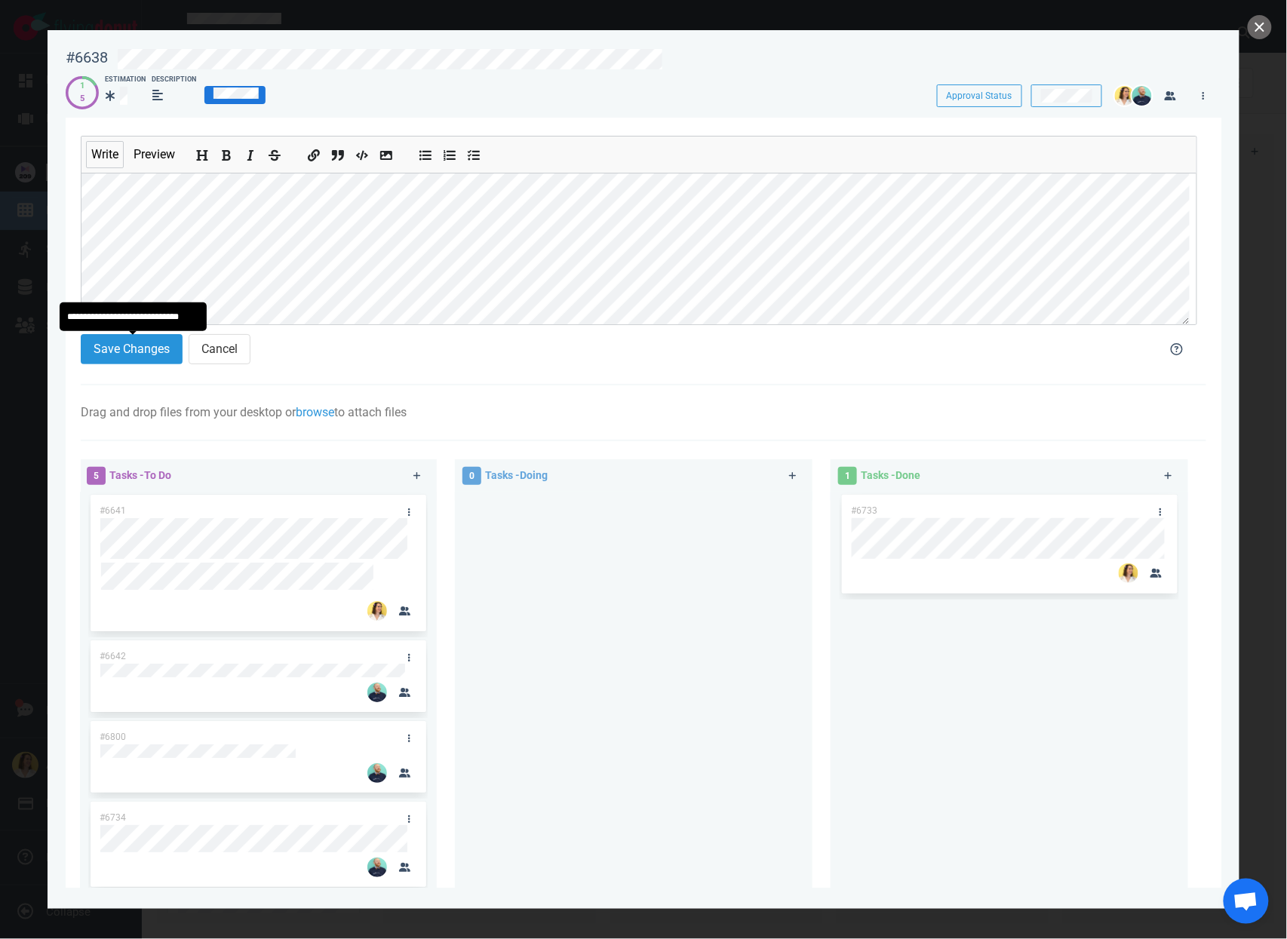 Image resolution: width=1287 pixels, height=939 pixels. Describe the element at coordinates (449, 152) in the screenshot. I see `button: Add ordered list` at that location.